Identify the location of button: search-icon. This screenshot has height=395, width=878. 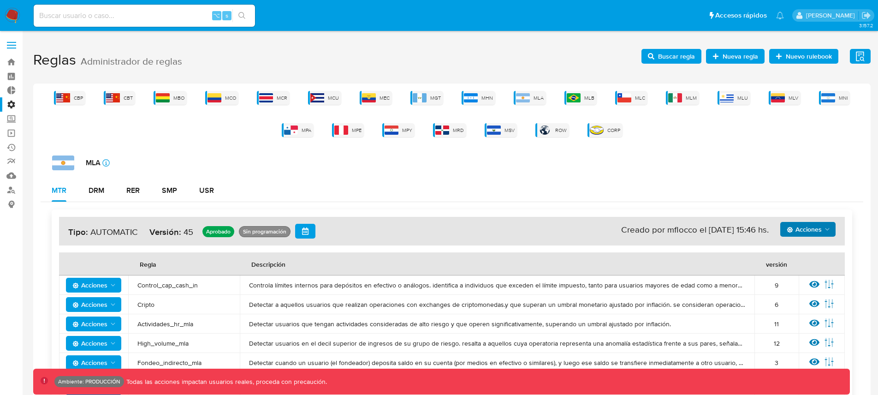
(242, 16).